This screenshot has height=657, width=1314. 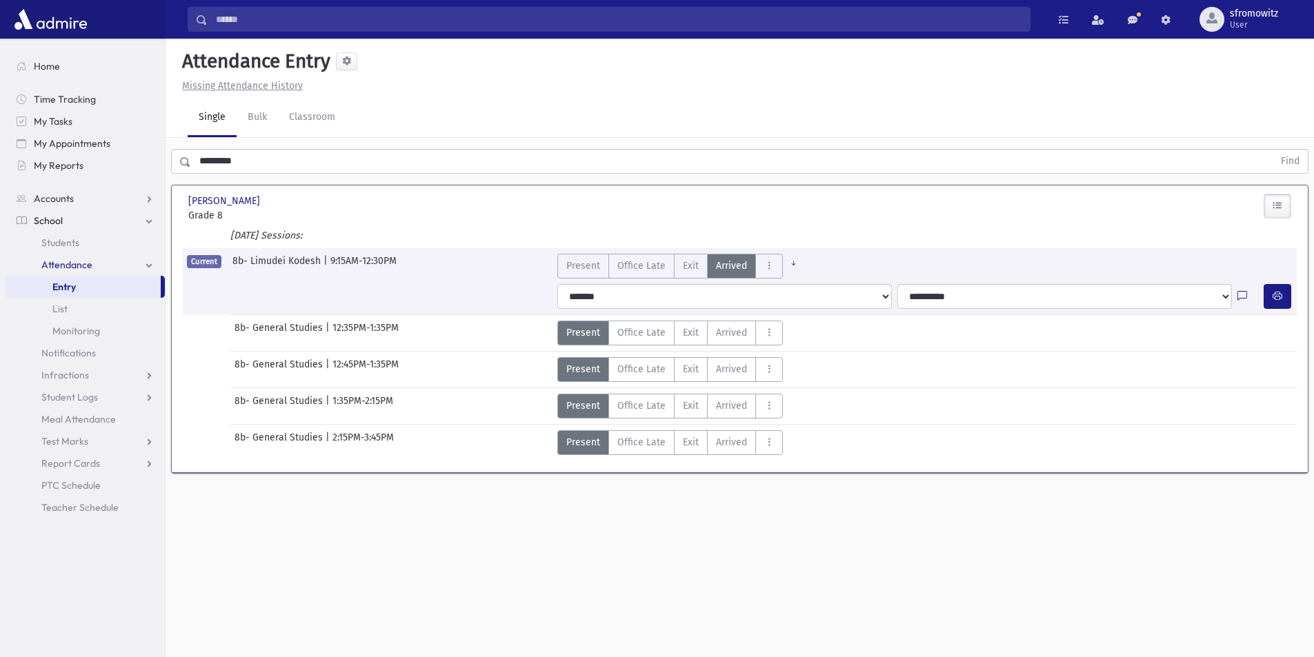 I want to click on a: Meal Attendance, so click(x=85, y=419).